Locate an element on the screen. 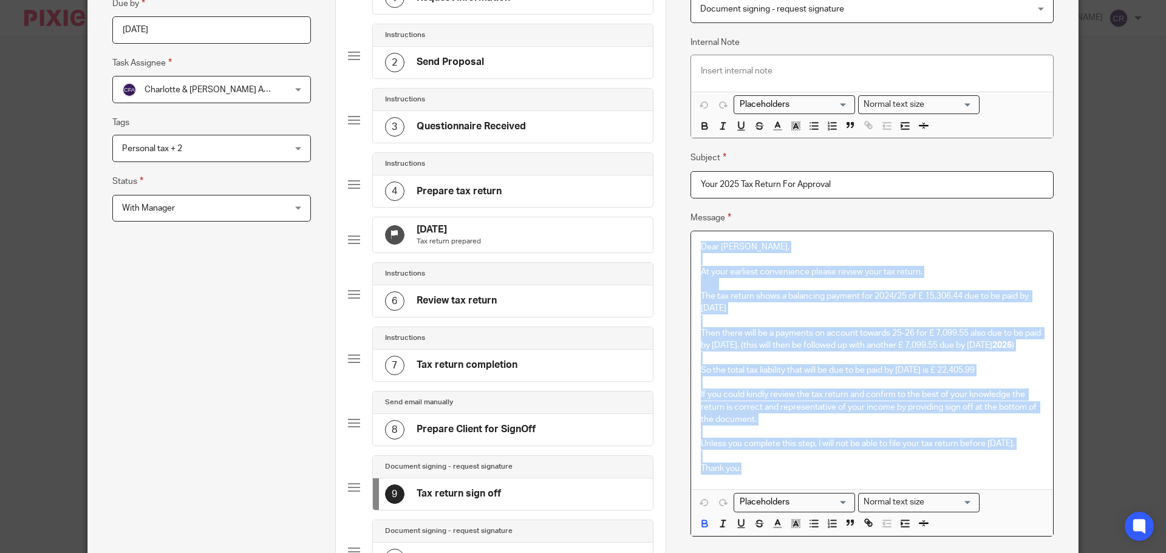 The width and height of the screenshot is (1166, 553). strong: 2026 is located at coordinates (1002, 346).